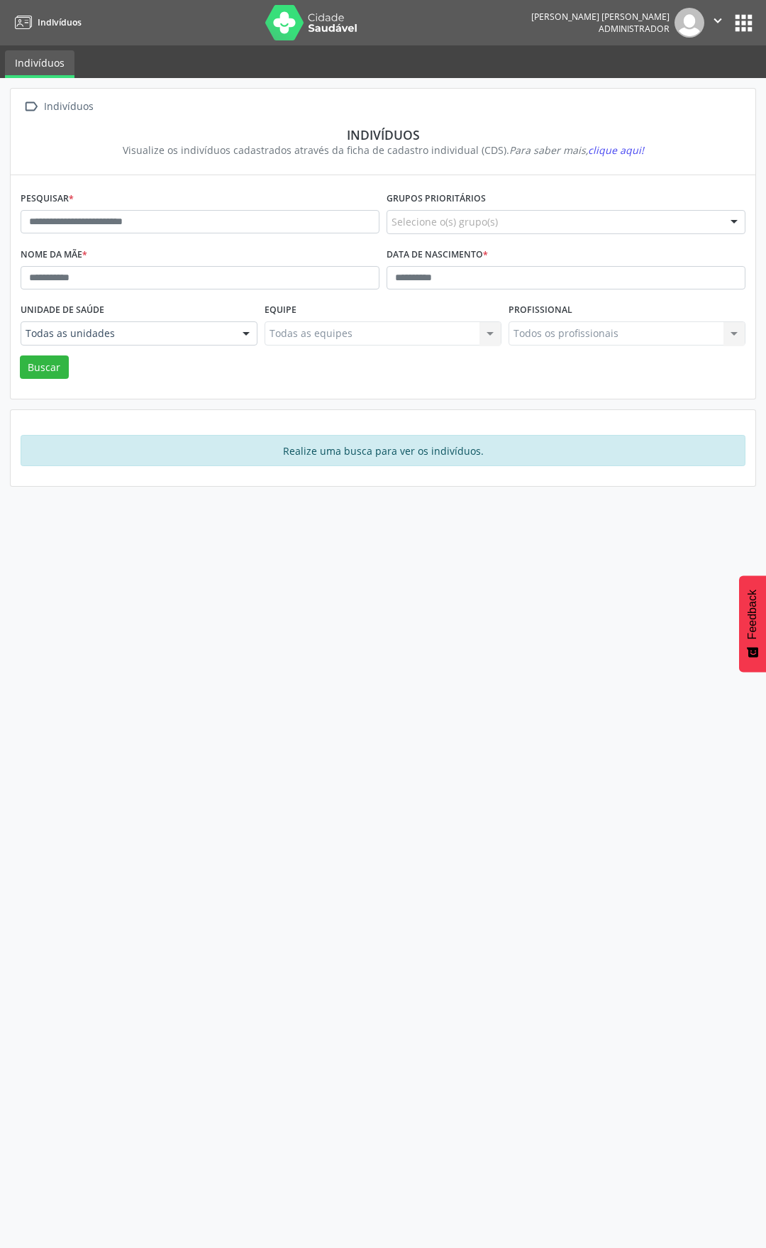 This screenshot has height=1248, width=766. What do you see at coordinates (436, 199) in the screenshot?
I see `label: Grupos prioritários` at bounding box center [436, 199].